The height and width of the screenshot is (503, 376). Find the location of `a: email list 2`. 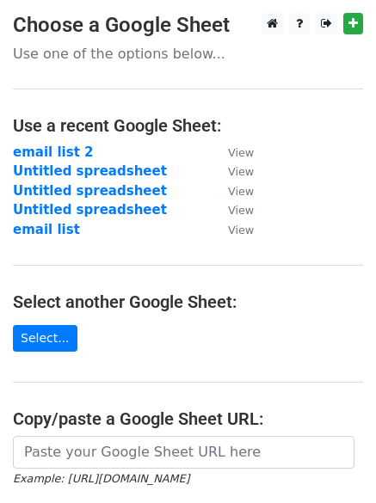

a: email list 2 is located at coordinates (52, 152).